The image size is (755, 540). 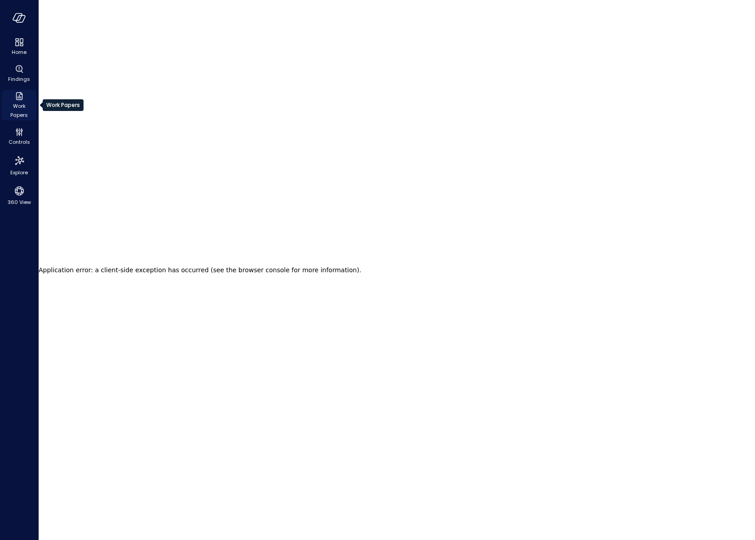 I want to click on span: Home, so click(x=19, y=52).